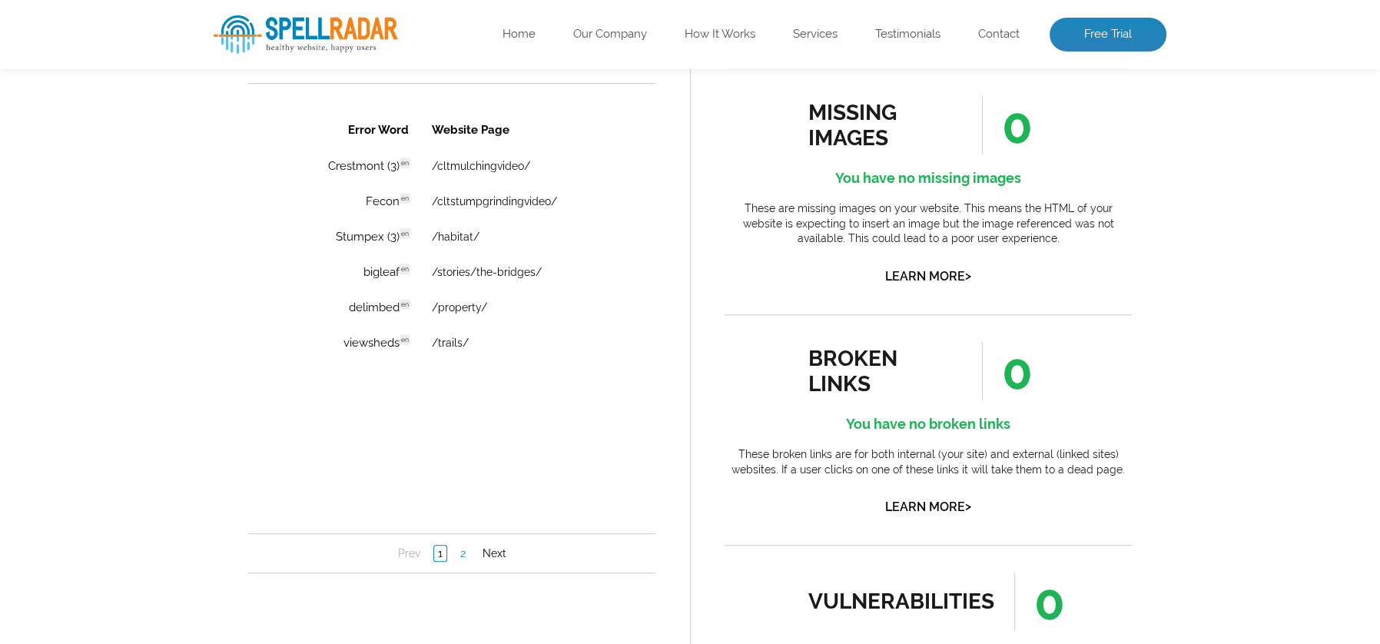 This screenshot has width=1380, height=644. Describe the element at coordinates (105, 232) in the screenshot. I see `td: viewsheds` at that location.